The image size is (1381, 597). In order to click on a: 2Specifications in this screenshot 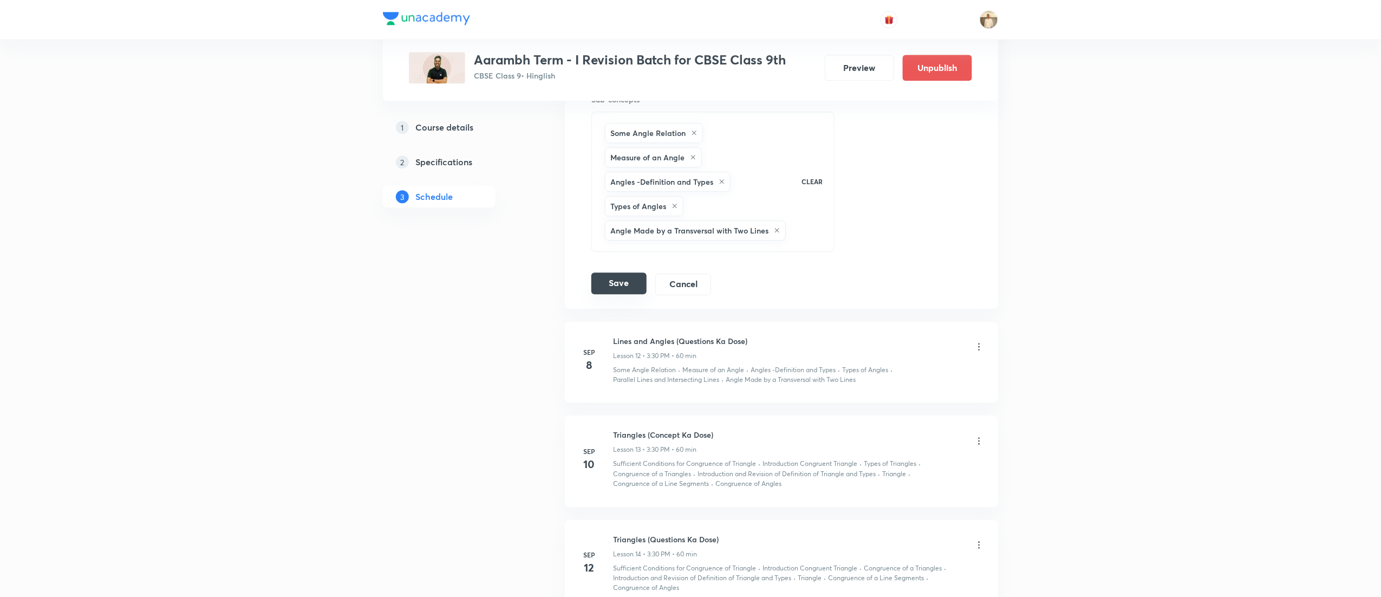, I will do `click(456, 162)`.